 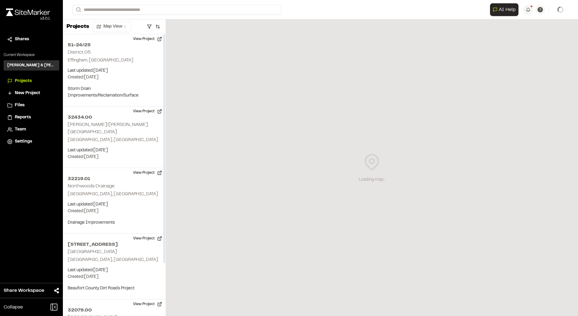 What do you see at coordinates (114, 288) in the screenshot?
I see `p: Beaufort County Dirt Roads Project` at bounding box center [114, 288].